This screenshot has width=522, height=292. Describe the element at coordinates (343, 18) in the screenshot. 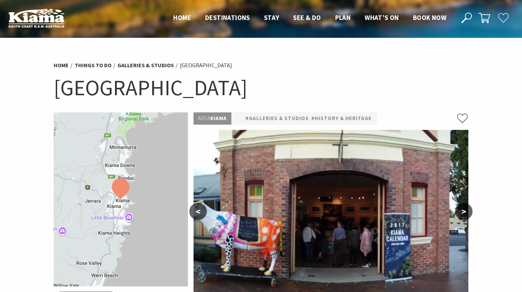

I see `span: Plan` at that location.